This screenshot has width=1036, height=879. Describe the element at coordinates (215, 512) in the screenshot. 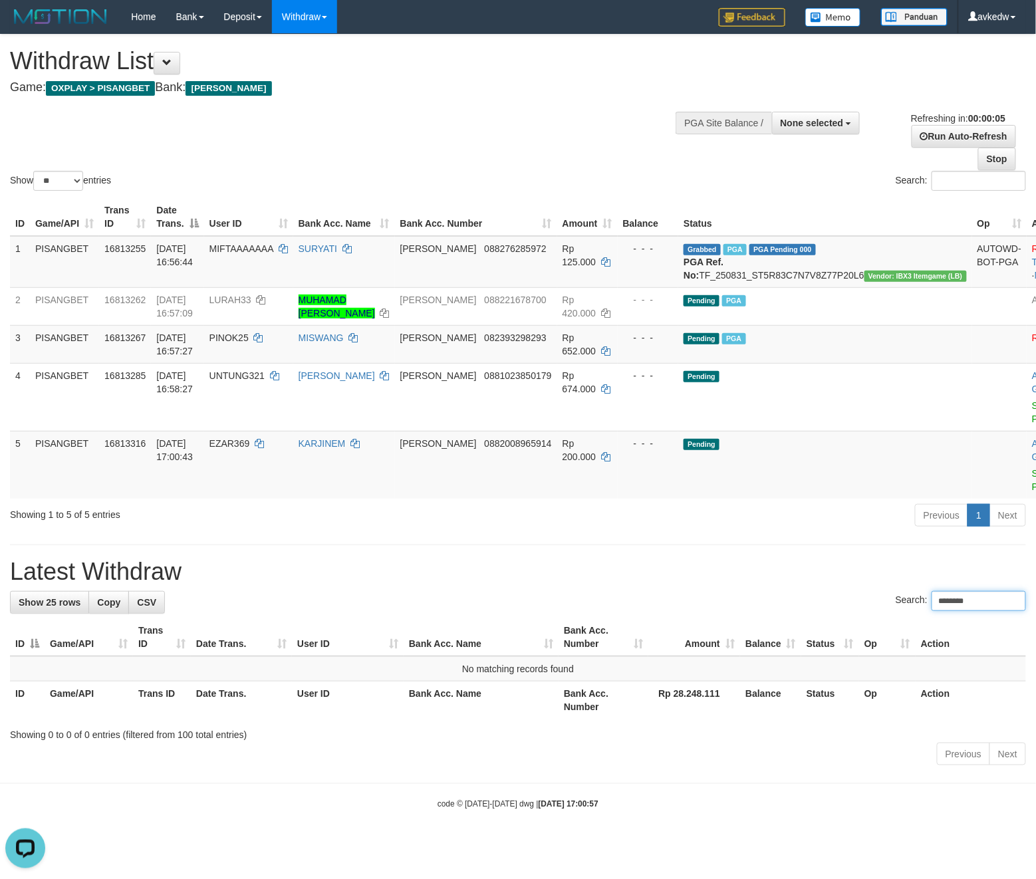

I see `div: Showing 1 to 5 of 5 entries` at that location.